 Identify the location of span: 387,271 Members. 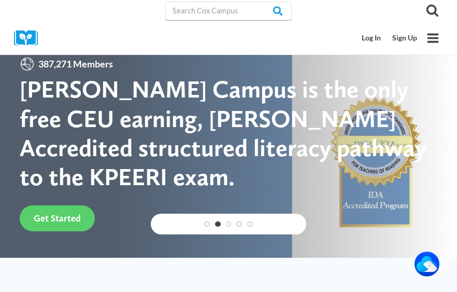
(76, 64).